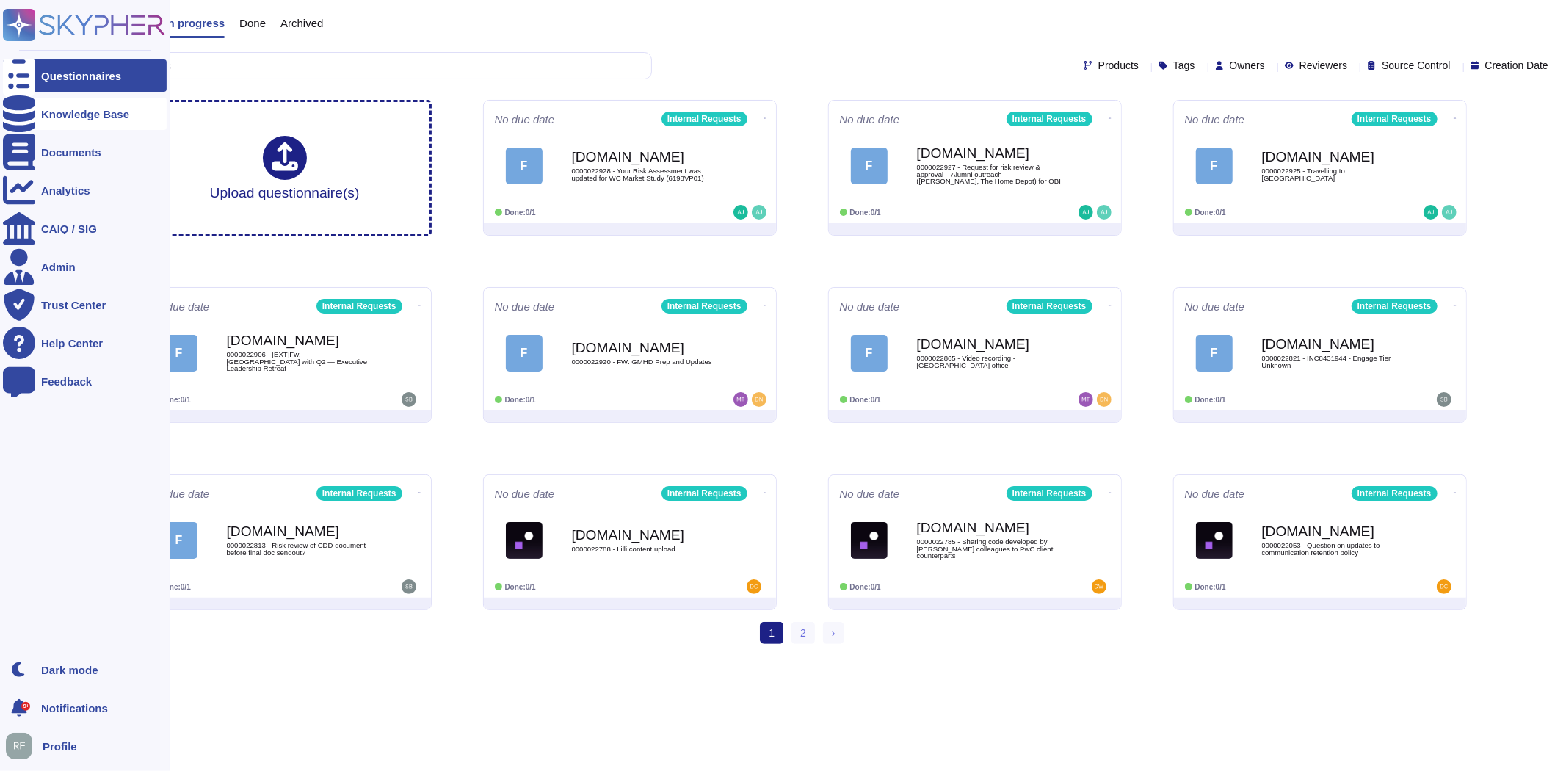 The image size is (1566, 771). Describe the element at coordinates (803, 633) in the screenshot. I see `a: 2` at that location.